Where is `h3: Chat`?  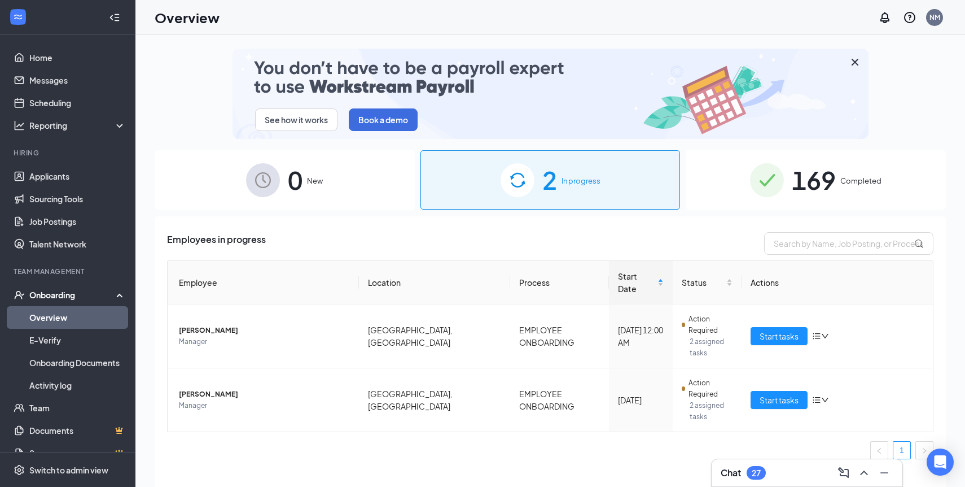 h3: Chat is located at coordinates (731, 473).